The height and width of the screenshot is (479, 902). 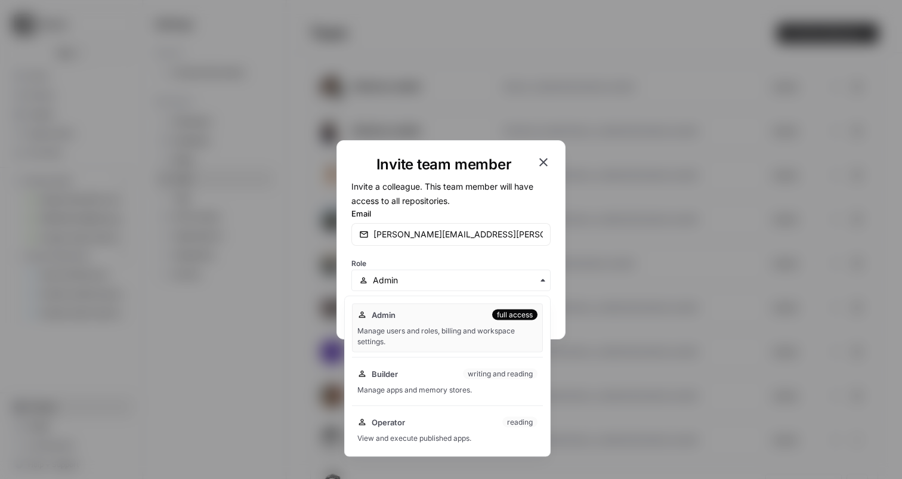 I want to click on div: Manage users and roles, billing and workspace settings., so click(x=448, y=337).